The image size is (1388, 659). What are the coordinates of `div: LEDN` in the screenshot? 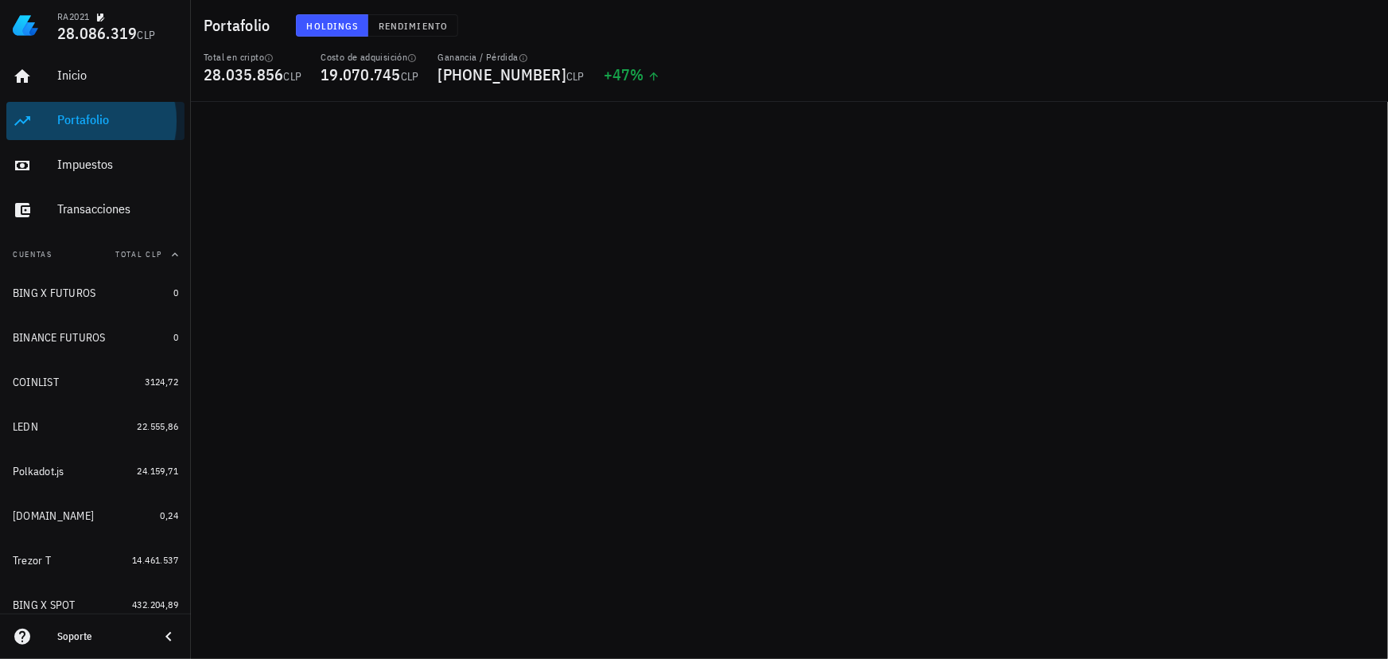 It's located at (25, 426).